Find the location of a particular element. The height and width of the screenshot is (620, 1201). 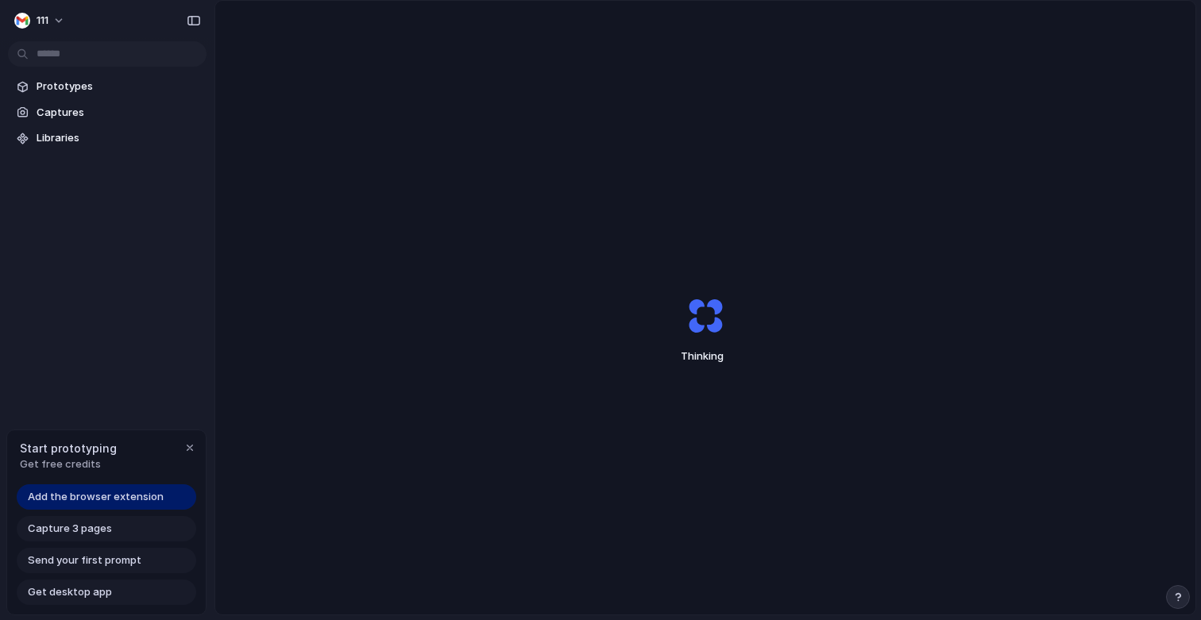

span: Start prototyping is located at coordinates (68, 448).